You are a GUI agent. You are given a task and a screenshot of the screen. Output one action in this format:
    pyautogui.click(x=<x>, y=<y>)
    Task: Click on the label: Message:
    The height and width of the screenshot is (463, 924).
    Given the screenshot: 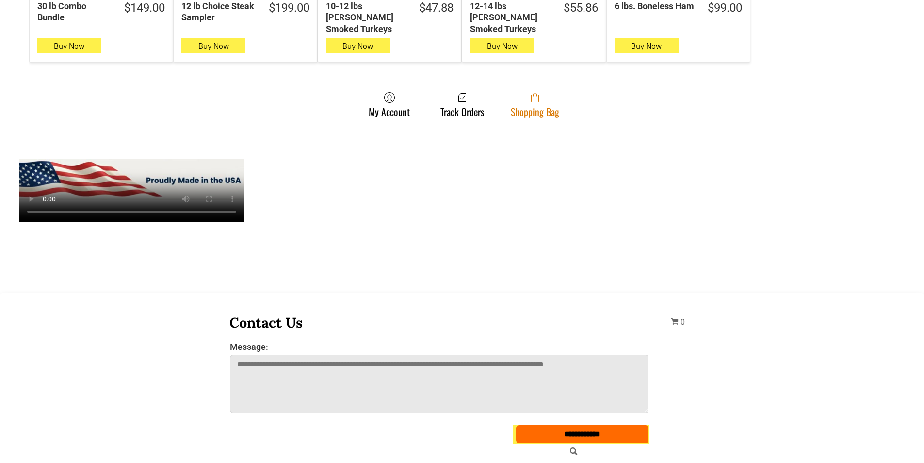 What is the action you would take?
    pyautogui.click(x=440, y=346)
    